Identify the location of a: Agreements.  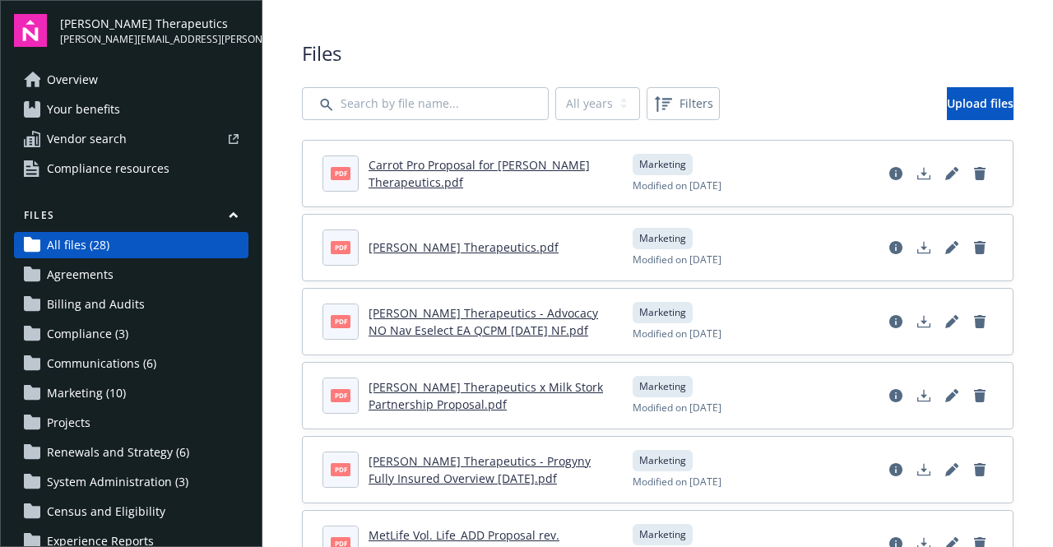
(131, 275).